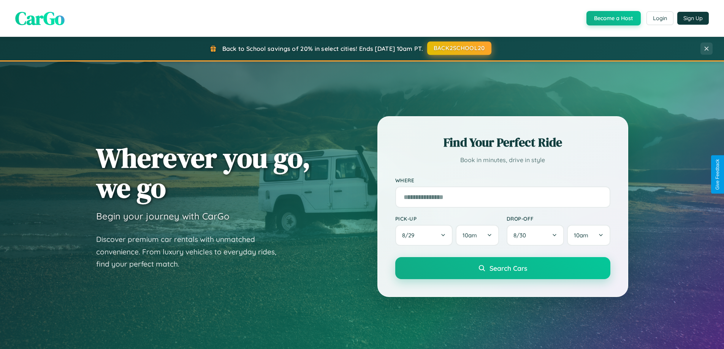 The image size is (724, 349). Describe the element at coordinates (558, 219) in the screenshot. I see `label: Drop-off` at that location.